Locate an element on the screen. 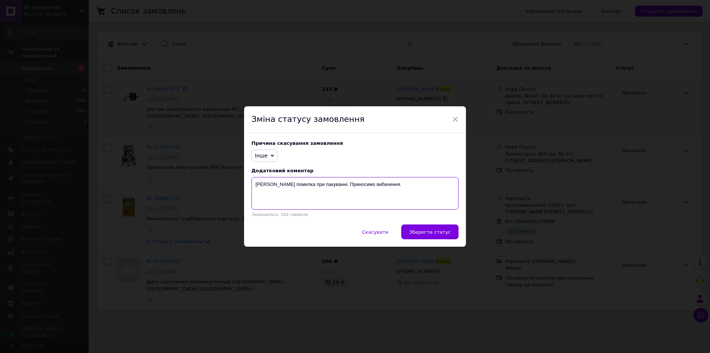 The image size is (710, 353). p: Залишилось: 202 символи is located at coordinates (355, 214).